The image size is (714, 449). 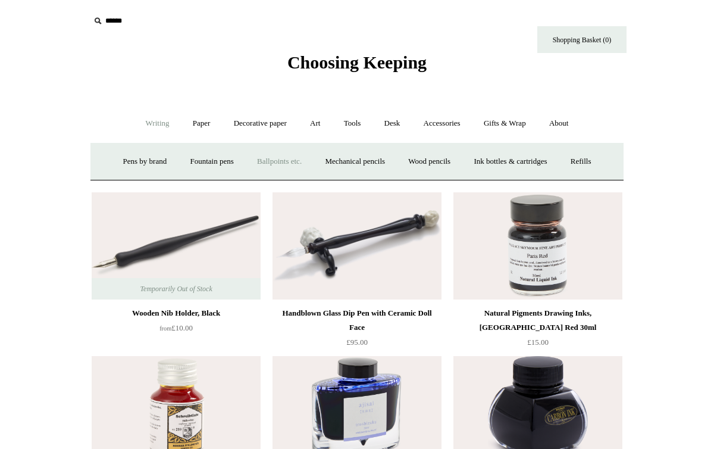 I want to click on div: Wooden Nib Holder, Black, so click(x=176, y=313).